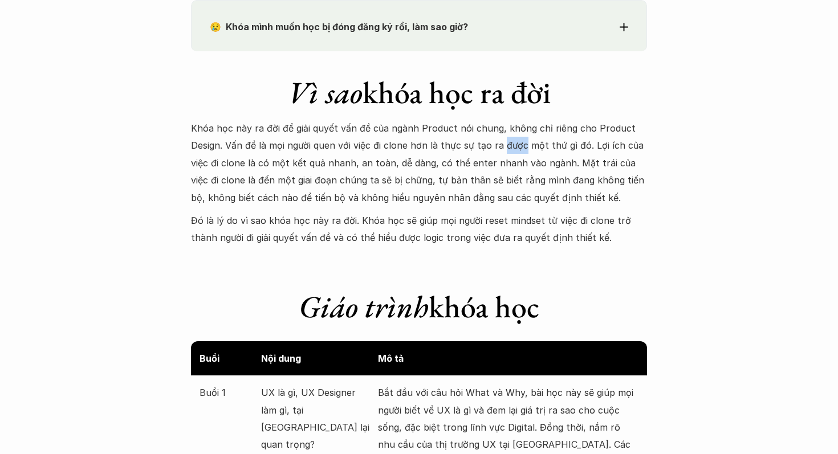  I want to click on h1: khóa học, so click(419, 307).